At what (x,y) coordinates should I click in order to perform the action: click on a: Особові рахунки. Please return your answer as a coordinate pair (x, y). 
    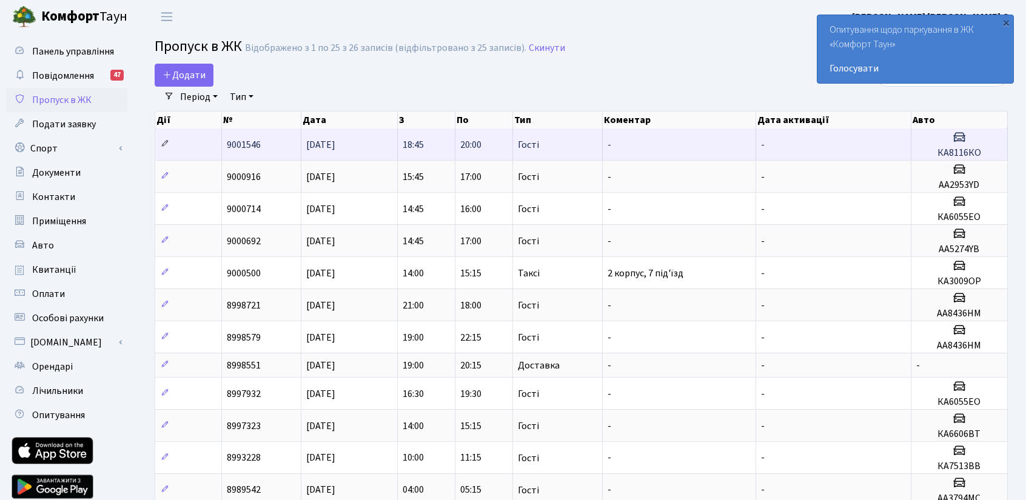
    Looking at the image, I should click on (67, 318).